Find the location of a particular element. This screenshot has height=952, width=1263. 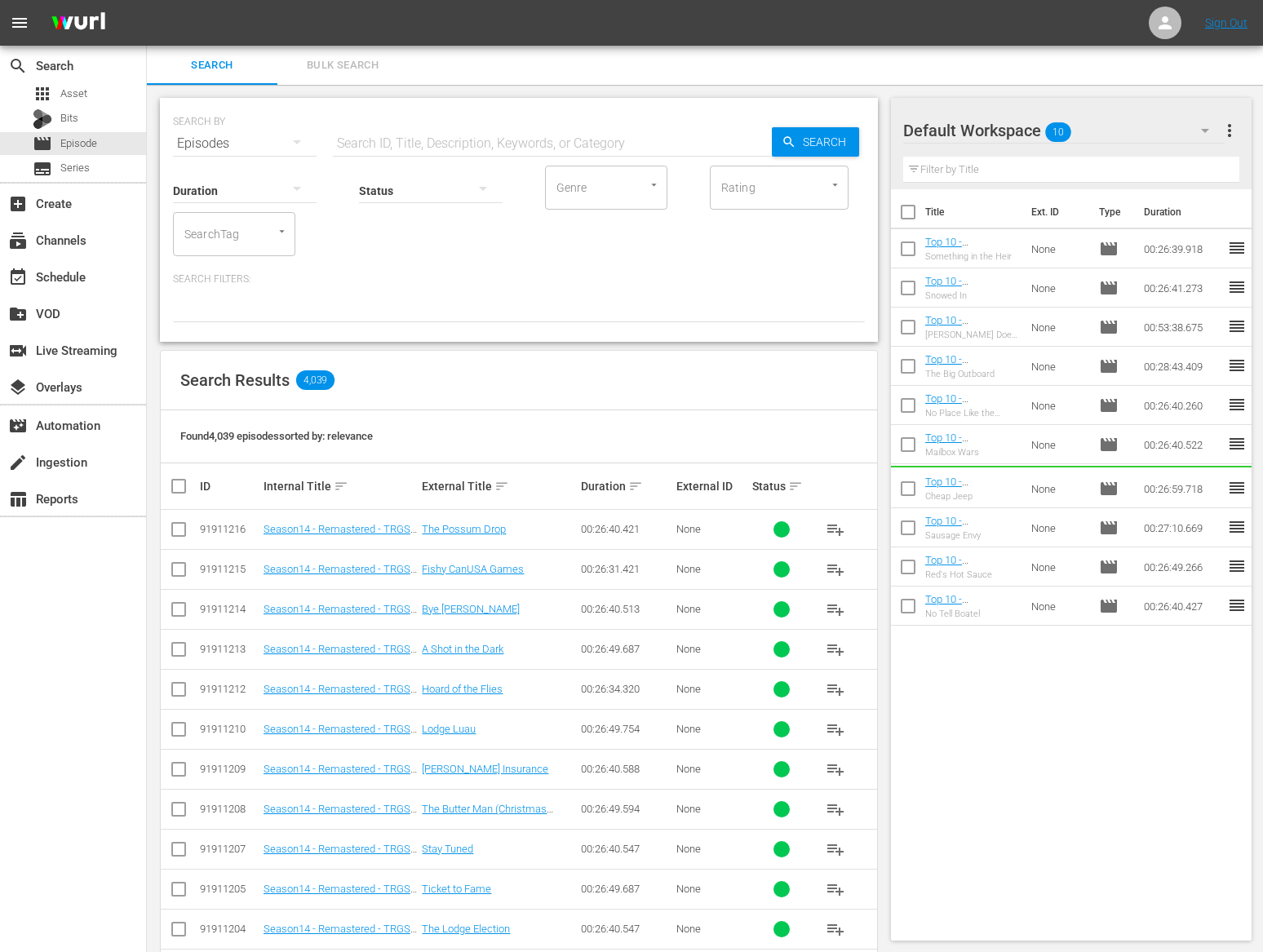

a: Lodge Luau is located at coordinates (448, 728).